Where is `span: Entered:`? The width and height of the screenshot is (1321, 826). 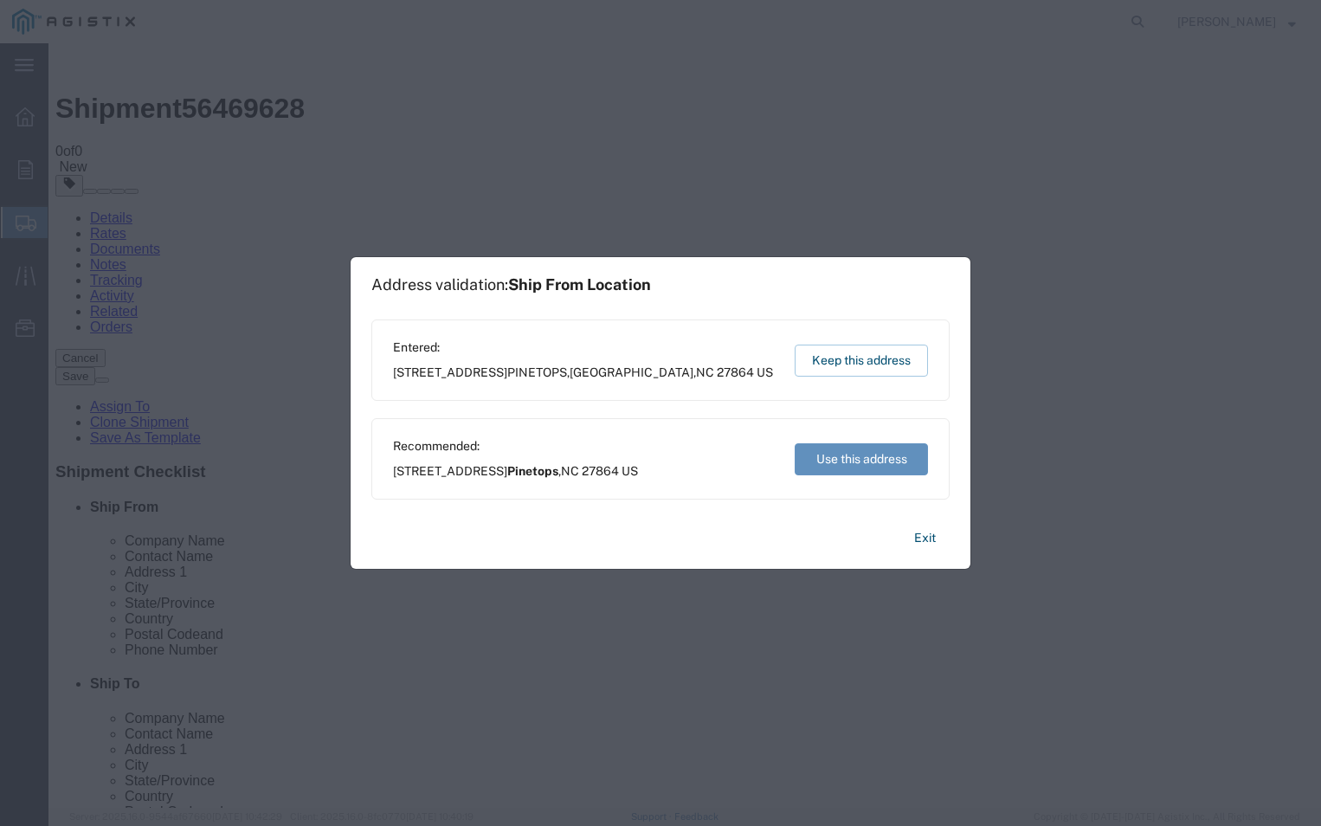
span: Entered: is located at coordinates (583, 347).